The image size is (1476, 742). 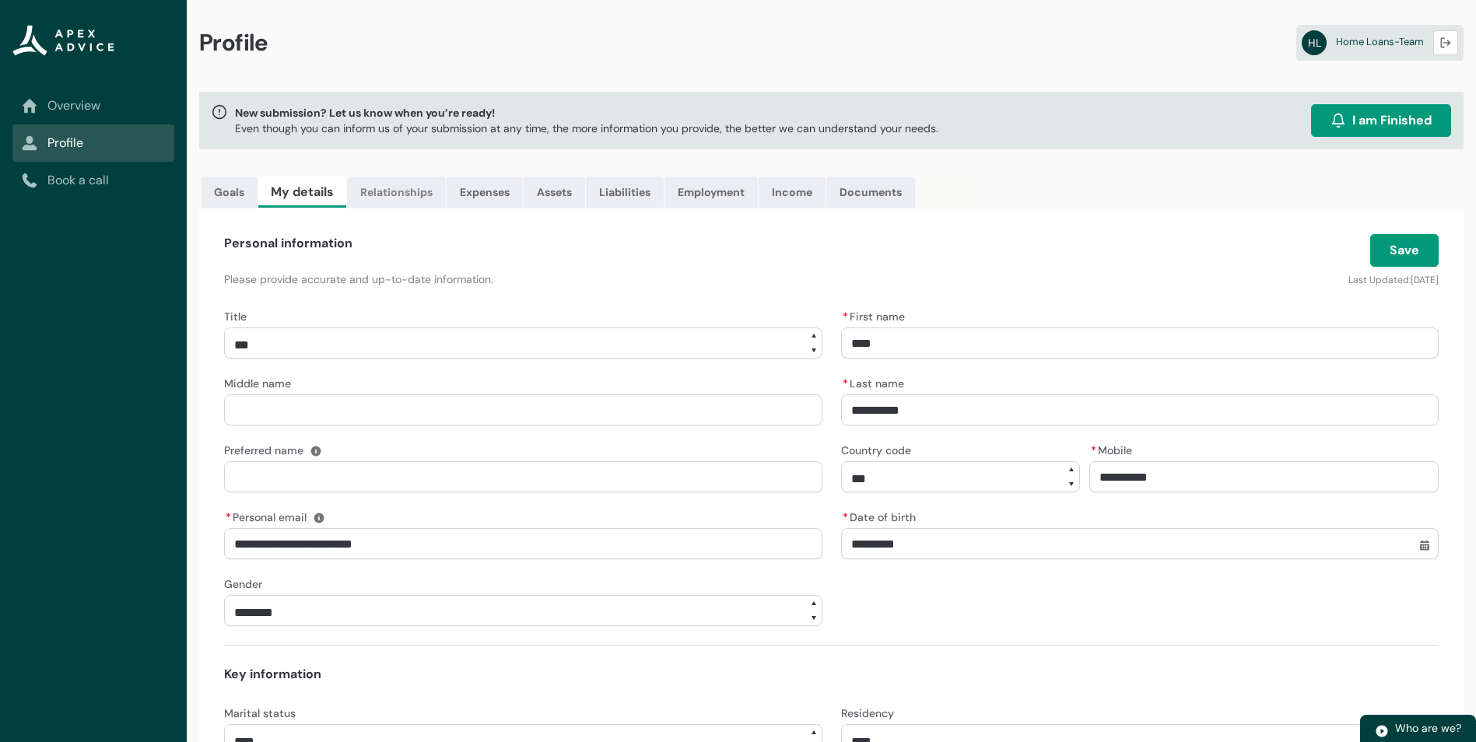 I want to click on span: Who are we?, so click(x=1427, y=728).